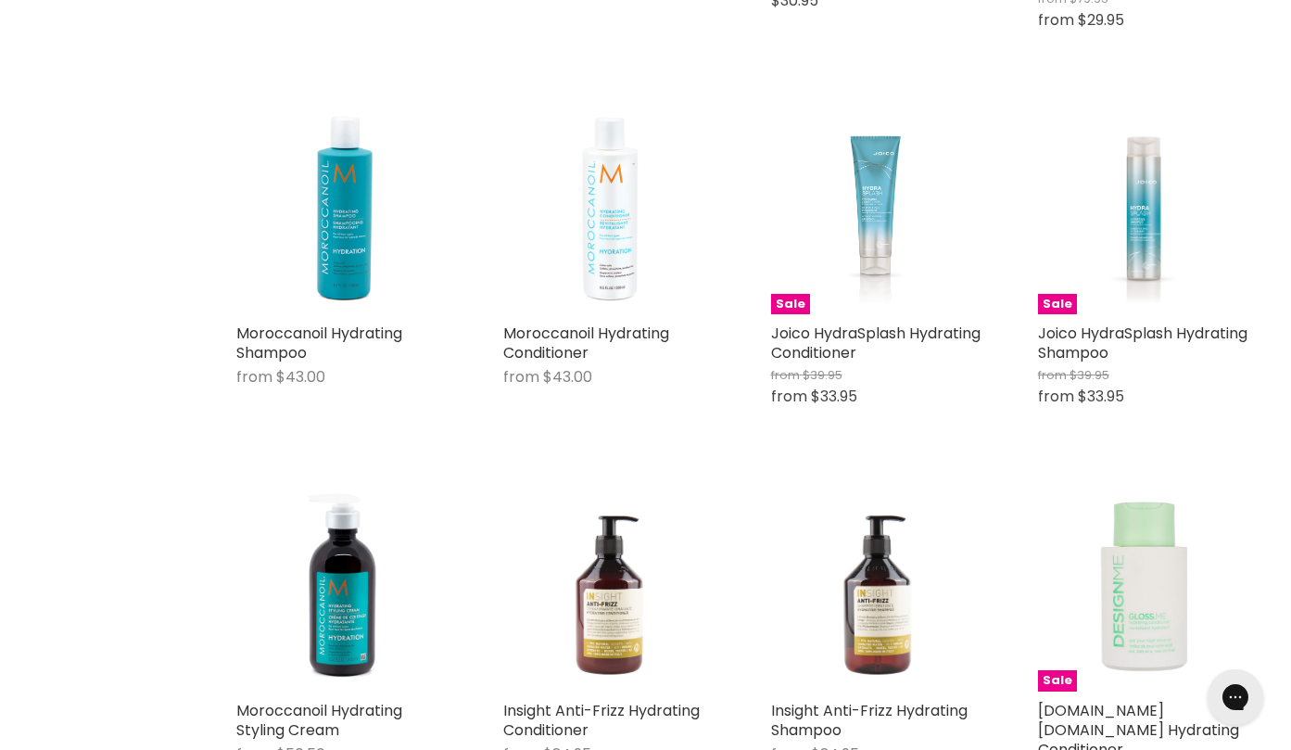  What do you see at coordinates (876, 209) in the screenshot?
I see `img: Joico HydraSplash Hydrating Conditioner` at bounding box center [876, 209].